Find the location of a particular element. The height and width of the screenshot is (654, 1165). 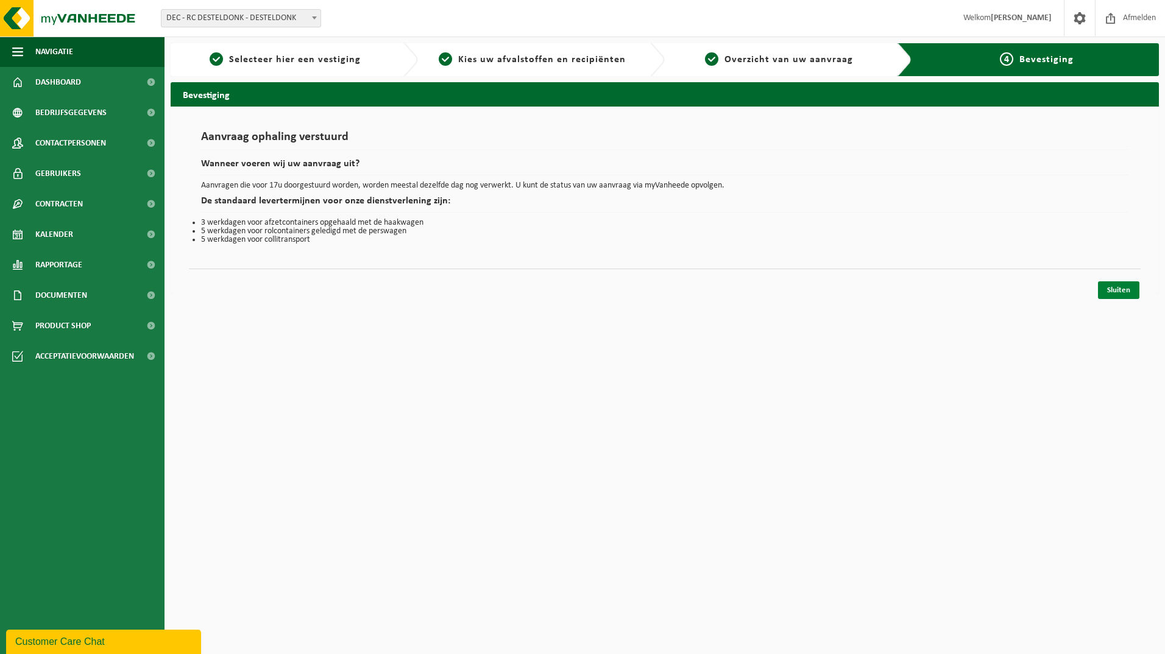

span: Contracten is located at coordinates (59, 204).